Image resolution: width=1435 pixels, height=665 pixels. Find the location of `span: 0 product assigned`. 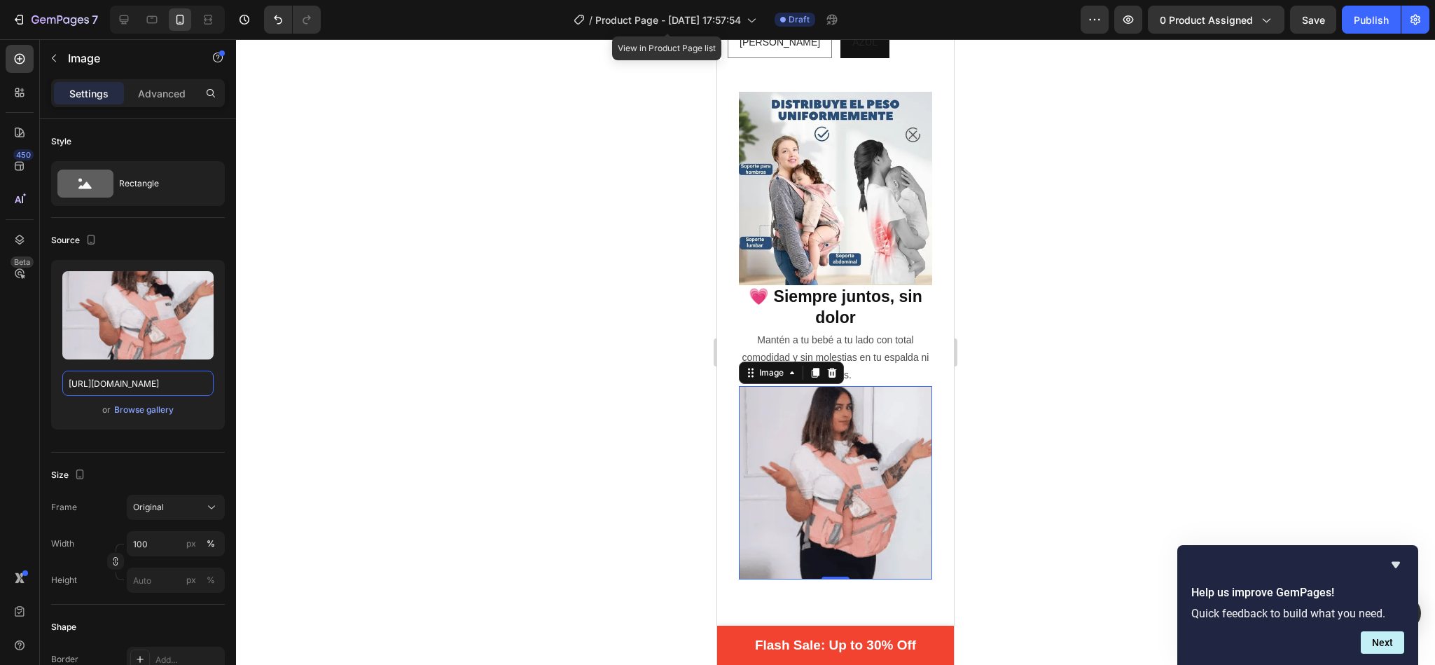

span: 0 product assigned is located at coordinates (1206, 20).